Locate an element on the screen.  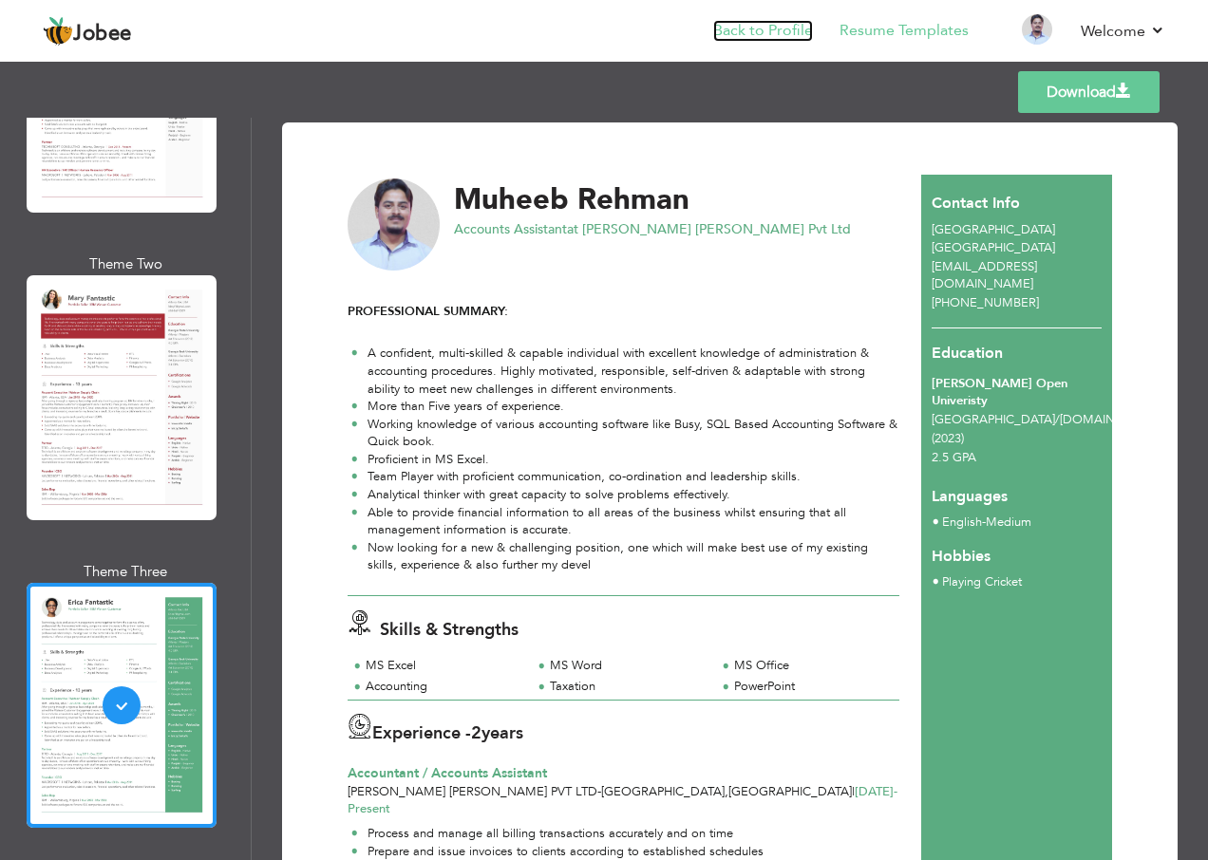
div: PowerPoint is located at coordinates (811, 686).